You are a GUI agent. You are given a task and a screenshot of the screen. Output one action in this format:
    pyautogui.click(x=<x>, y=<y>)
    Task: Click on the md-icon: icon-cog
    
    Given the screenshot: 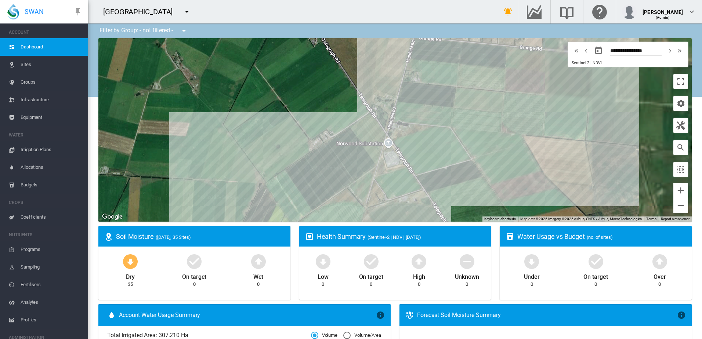 What is the action you would take?
    pyautogui.click(x=680, y=103)
    